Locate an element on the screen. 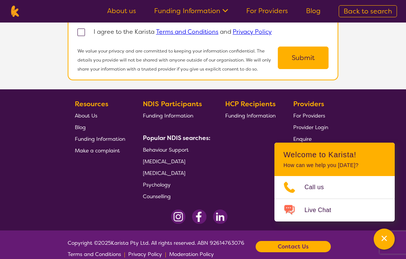 The width and height of the screenshot is (406, 259). a: Provider Login is located at coordinates (311, 127).